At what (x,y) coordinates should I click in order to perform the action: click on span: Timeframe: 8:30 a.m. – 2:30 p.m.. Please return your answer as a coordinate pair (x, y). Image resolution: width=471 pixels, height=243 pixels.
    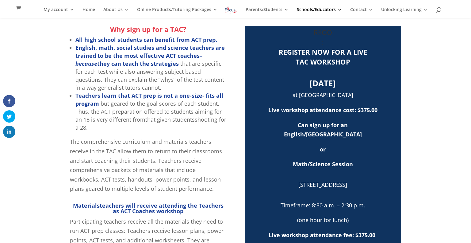
    Looking at the image, I should click on (323, 205).